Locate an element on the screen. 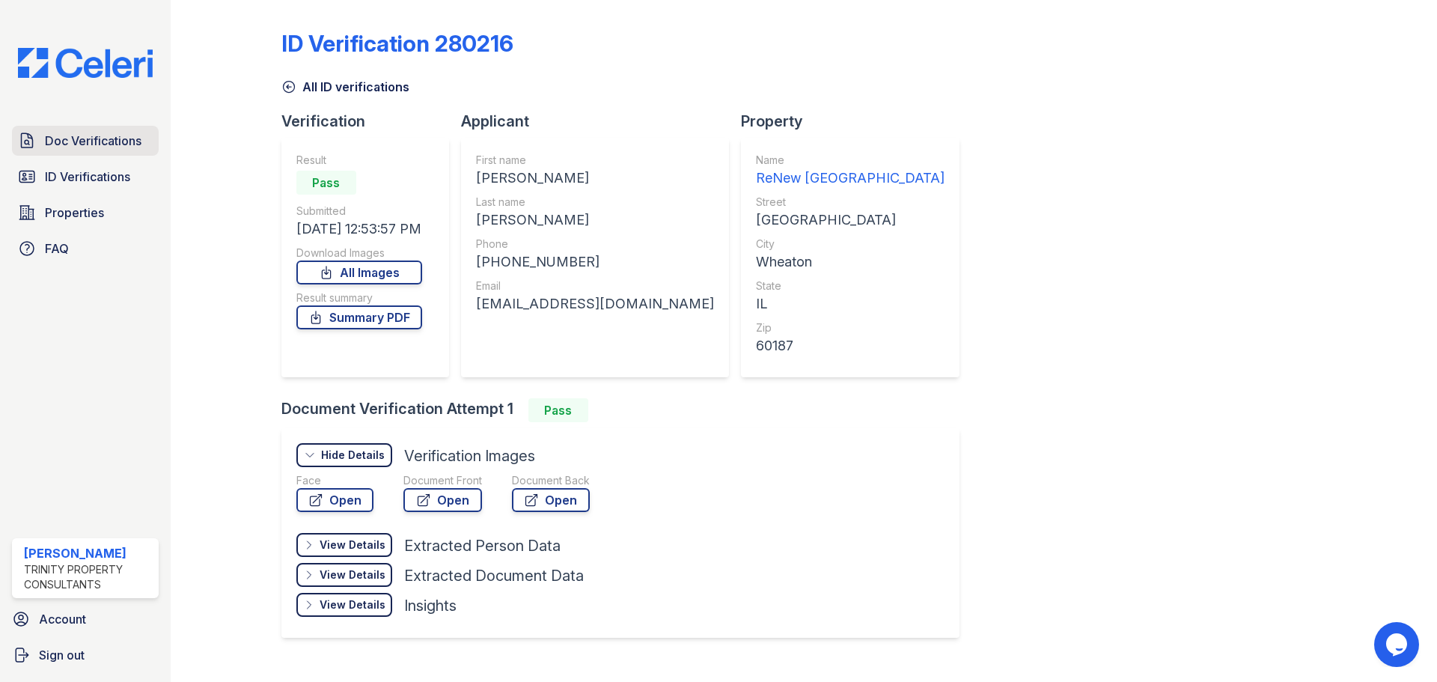 The height and width of the screenshot is (682, 1437). a: All ID verifications is located at coordinates (345, 87).